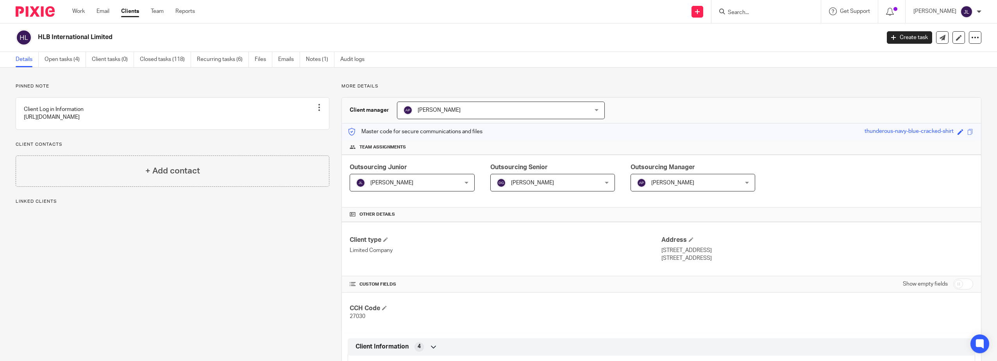  I want to click on h2: HLB International Limited, so click(373, 37).